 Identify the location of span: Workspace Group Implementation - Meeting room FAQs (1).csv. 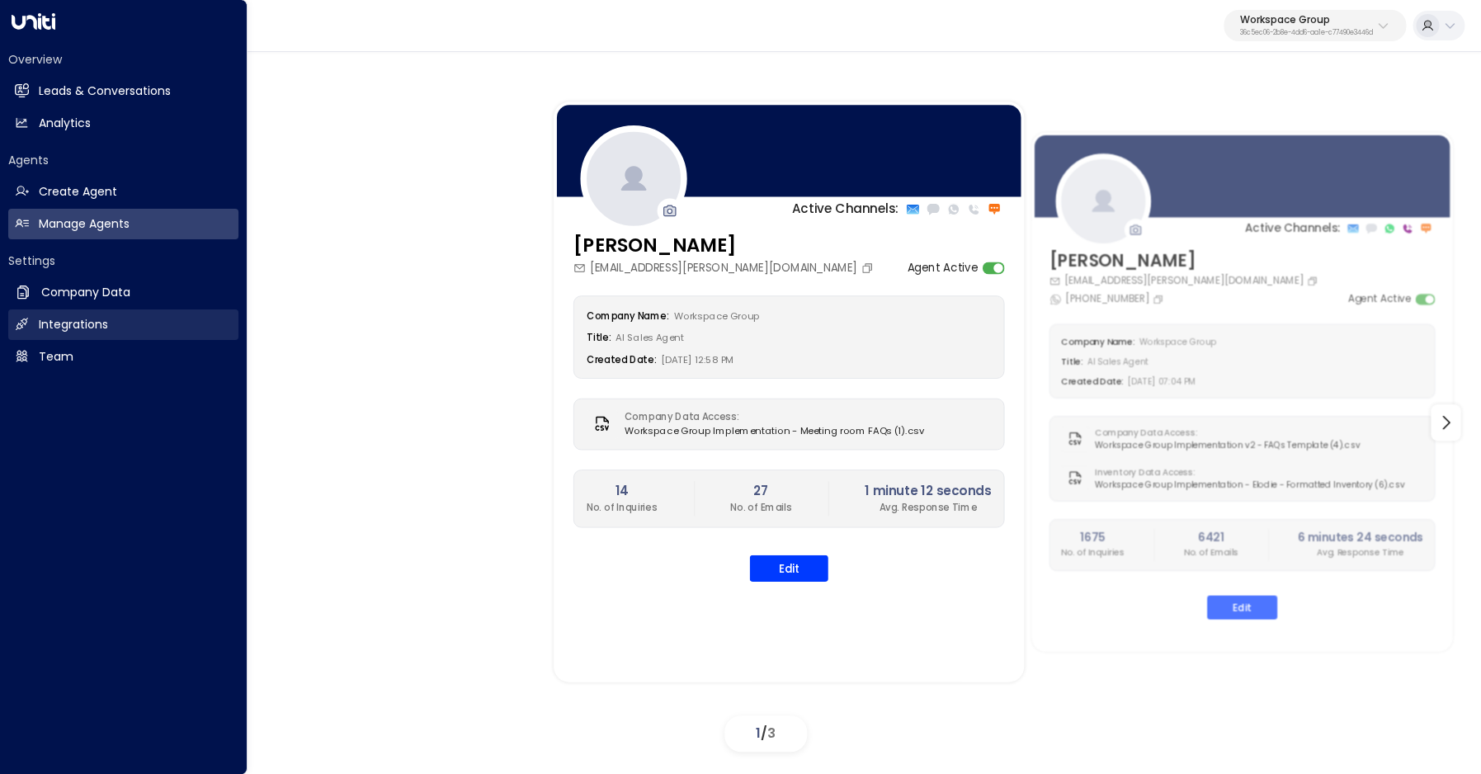
(774, 430).